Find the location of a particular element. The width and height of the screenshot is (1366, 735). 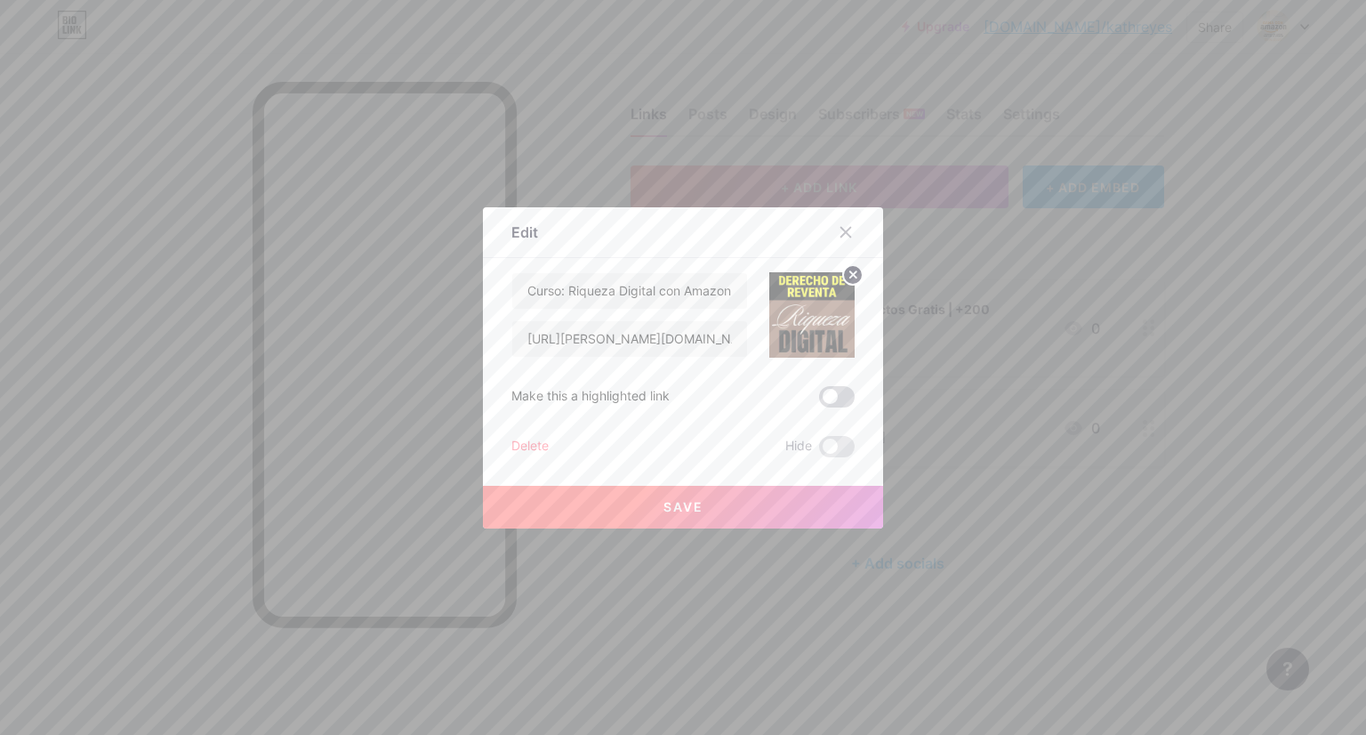

input: Title is located at coordinates (630, 291).